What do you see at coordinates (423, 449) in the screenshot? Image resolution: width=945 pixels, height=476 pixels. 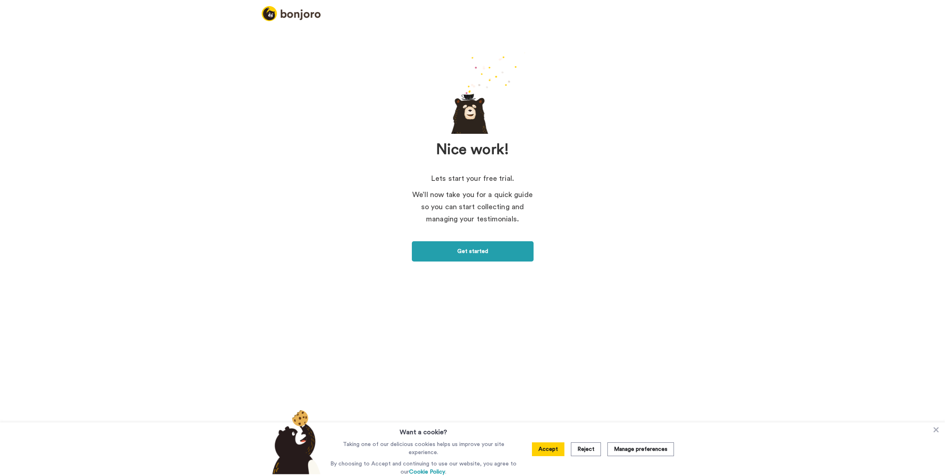 I see `p: Taking one of our delicious cookies helps us improve your site experience.` at bounding box center [423, 449].